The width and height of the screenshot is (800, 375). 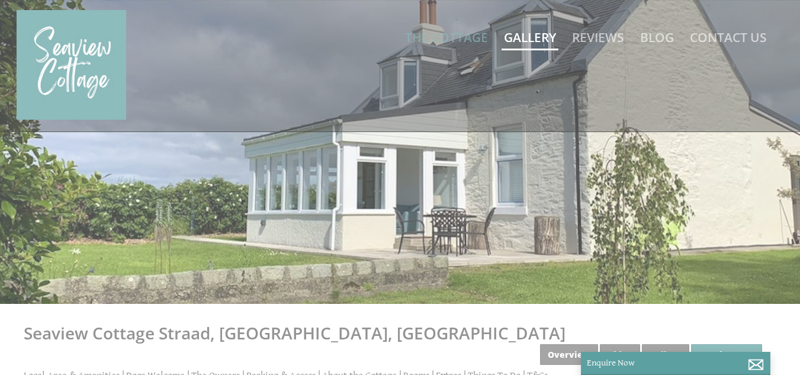 What do you see at coordinates (728, 37) in the screenshot?
I see `a: Contact Us` at bounding box center [728, 37].